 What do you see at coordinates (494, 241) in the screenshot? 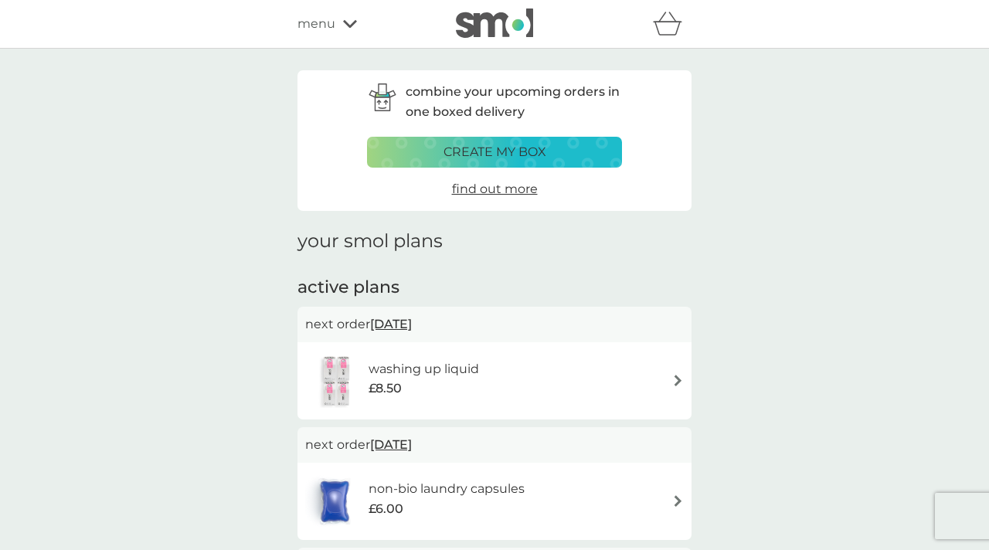
I see `h1: your smol plans` at bounding box center [494, 241].